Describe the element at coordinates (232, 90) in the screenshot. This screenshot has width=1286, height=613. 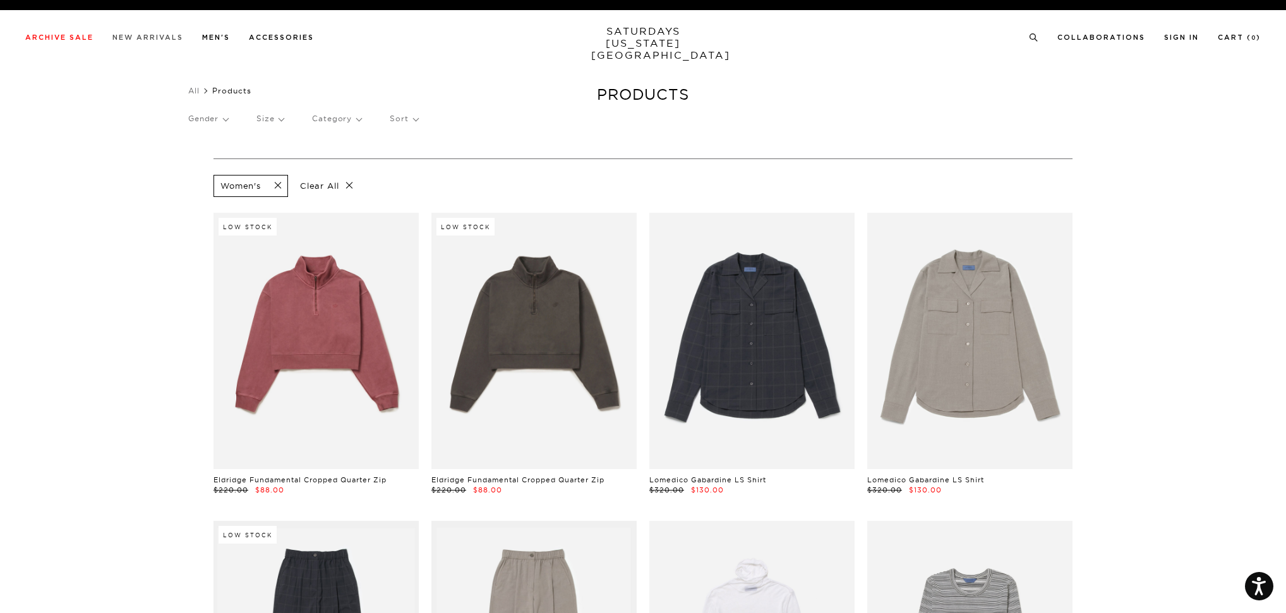
I see `span: Products` at that location.